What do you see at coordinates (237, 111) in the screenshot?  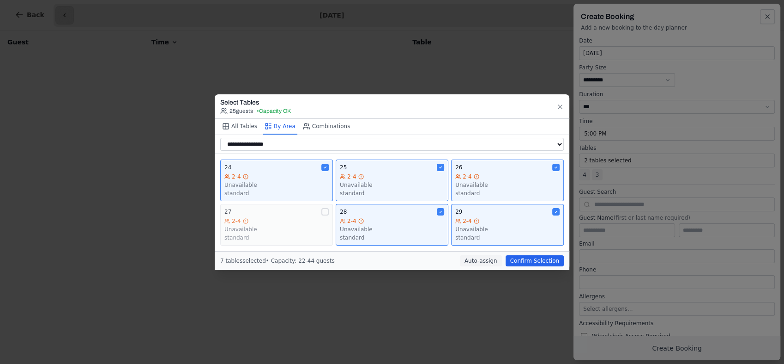 I see `span: 25 guests` at bounding box center [237, 111].